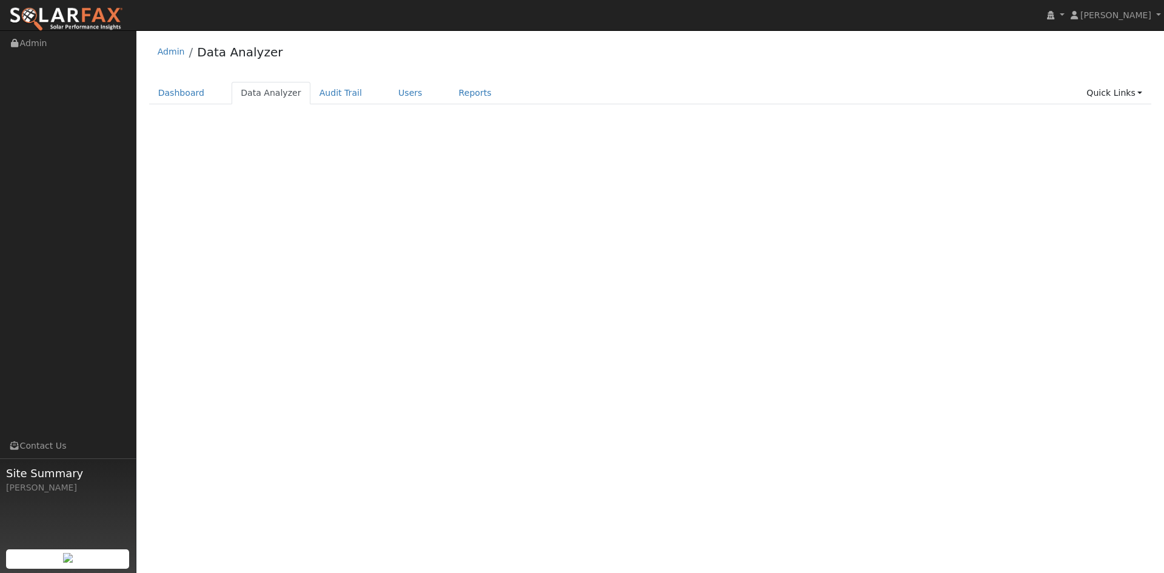 The width and height of the screenshot is (1164, 573). Describe the element at coordinates (68, 558) in the screenshot. I see `img: retrieve` at that location.